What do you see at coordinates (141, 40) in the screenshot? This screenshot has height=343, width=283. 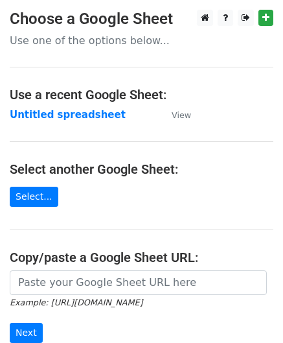 I see `p: Use one of the options below...` at bounding box center [141, 40].